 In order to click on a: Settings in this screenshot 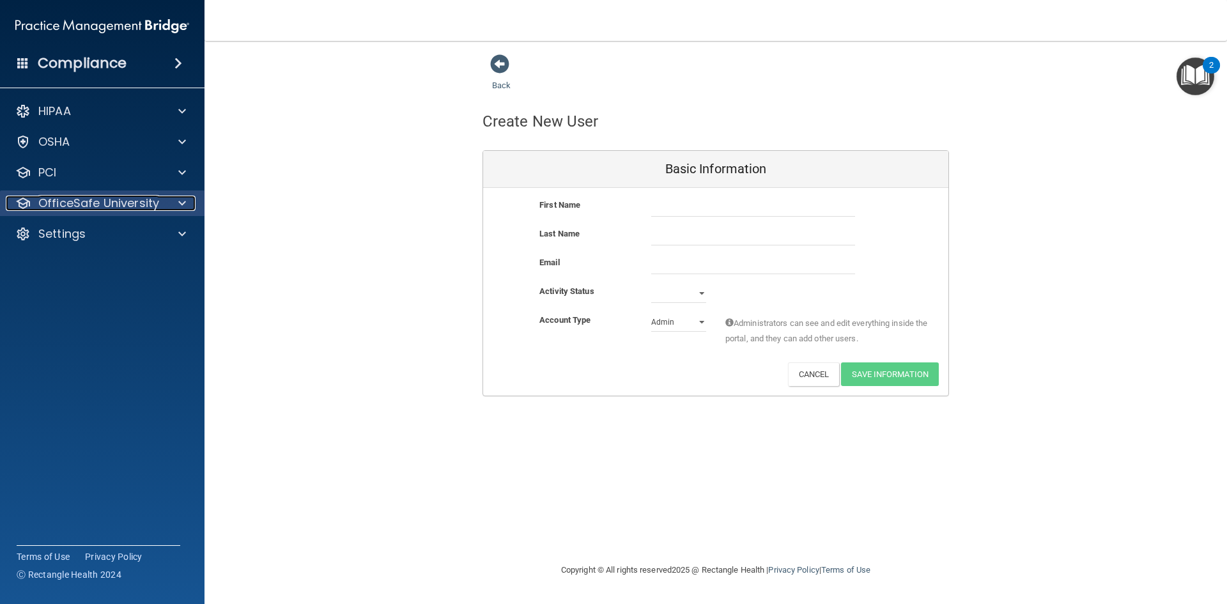, I will do `click(100, 234)`.